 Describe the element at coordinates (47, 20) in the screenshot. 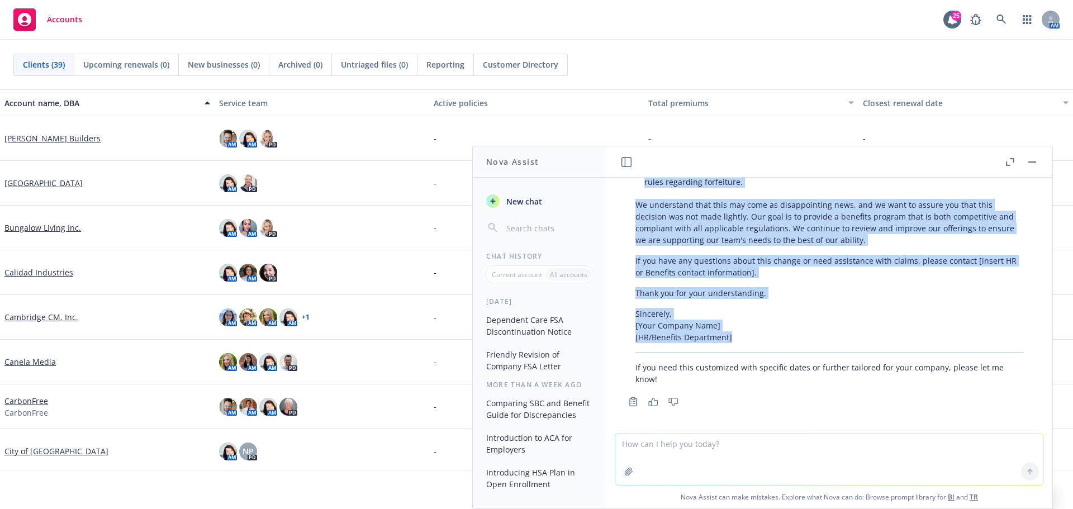

I see `a: Accounts` at that location.